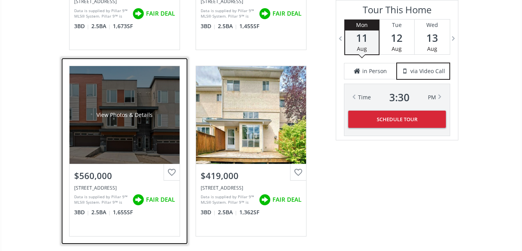  Describe the element at coordinates (362, 25) in the screenshot. I see `div: Mon` at that location.